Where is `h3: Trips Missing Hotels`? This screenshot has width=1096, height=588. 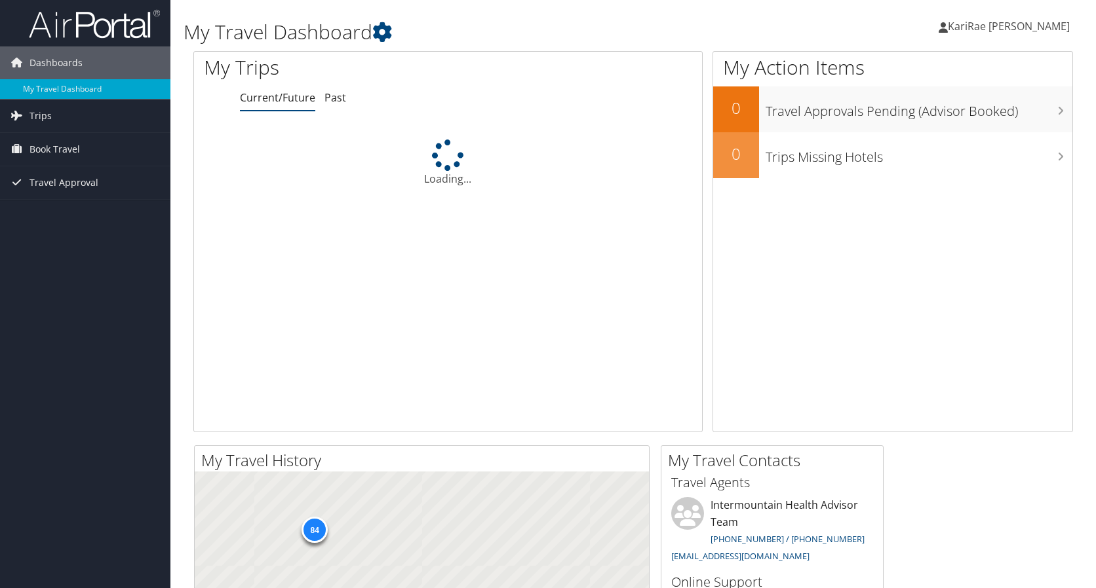
h3: Trips Missing Hotels is located at coordinates (919, 154).